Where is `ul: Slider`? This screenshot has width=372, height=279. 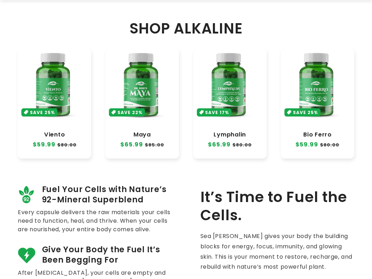 ul: Slider is located at coordinates (186, 103).